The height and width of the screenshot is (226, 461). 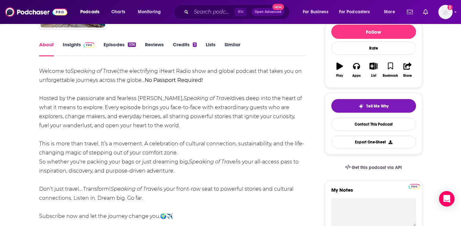 What do you see at coordinates (445, 12) in the screenshot?
I see `button: Show profile menu` at bounding box center [445, 12].